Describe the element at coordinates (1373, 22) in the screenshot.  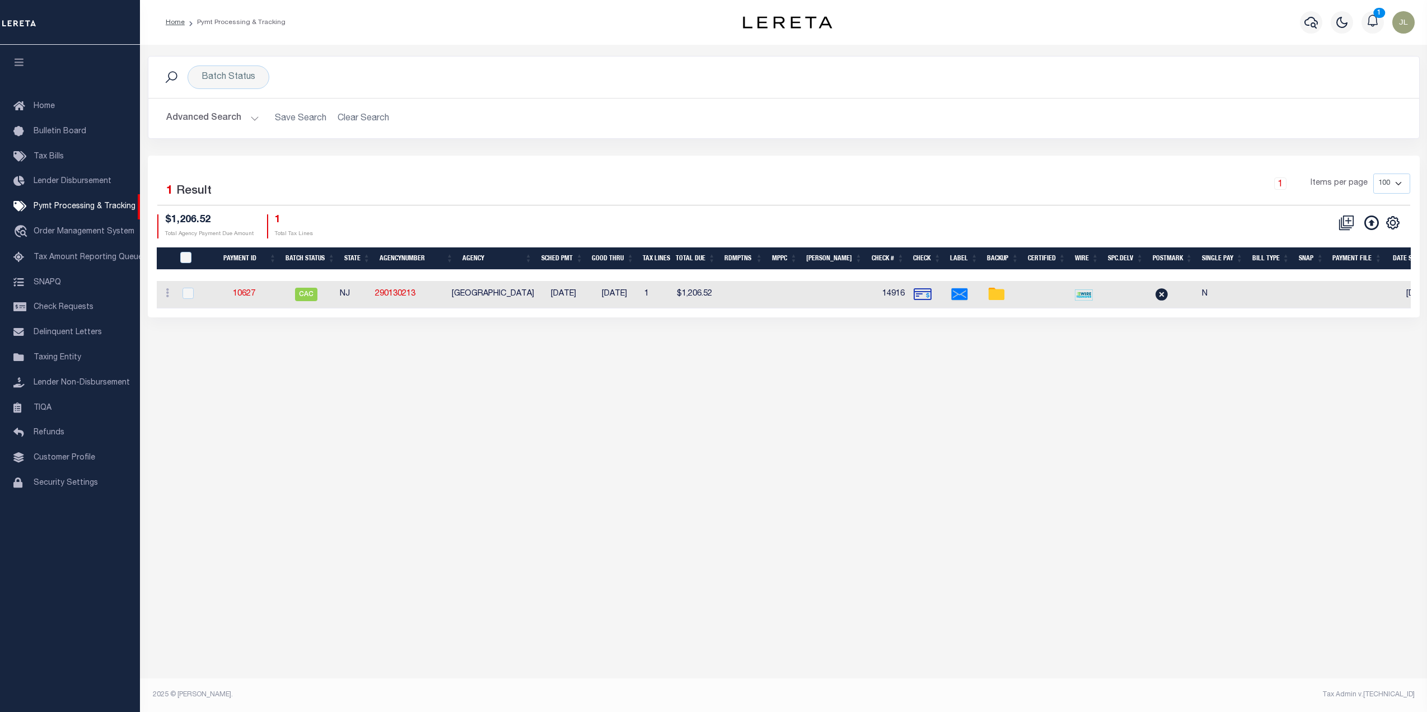
I see `button: 1` at that location.